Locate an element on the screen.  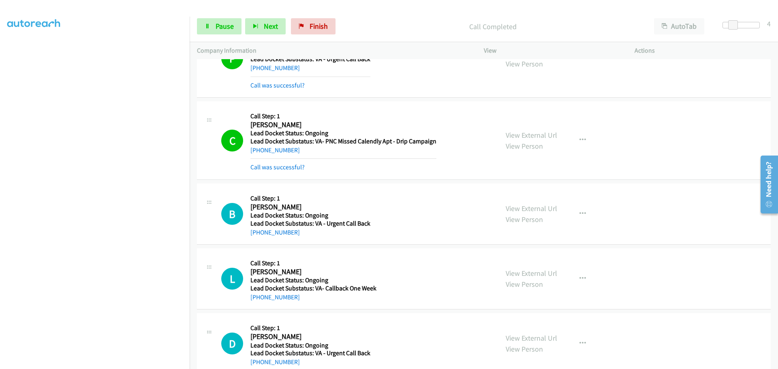
div: Need help? is located at coordinates (14, 27).